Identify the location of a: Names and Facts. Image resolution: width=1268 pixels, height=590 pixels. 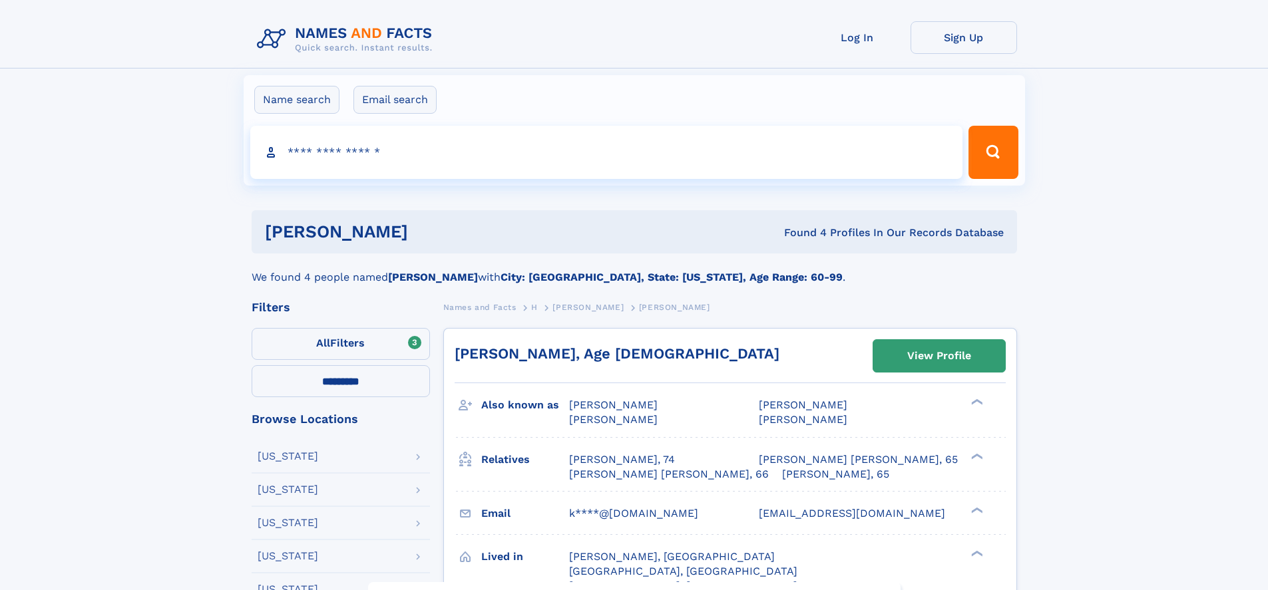
(480, 307).